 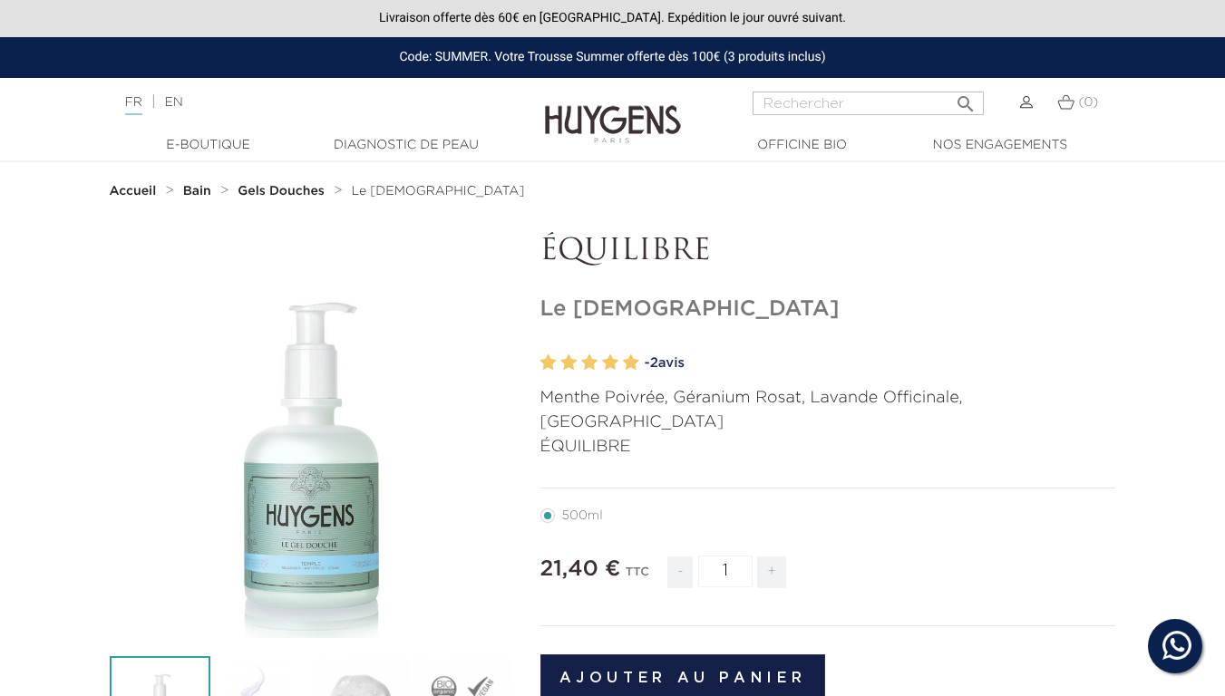 I want to click on strong: Gels Douches, so click(x=281, y=191).